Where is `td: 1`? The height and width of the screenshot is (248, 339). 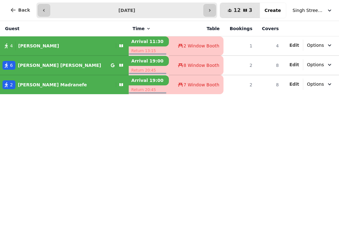
td: 1 is located at coordinates (240, 46).